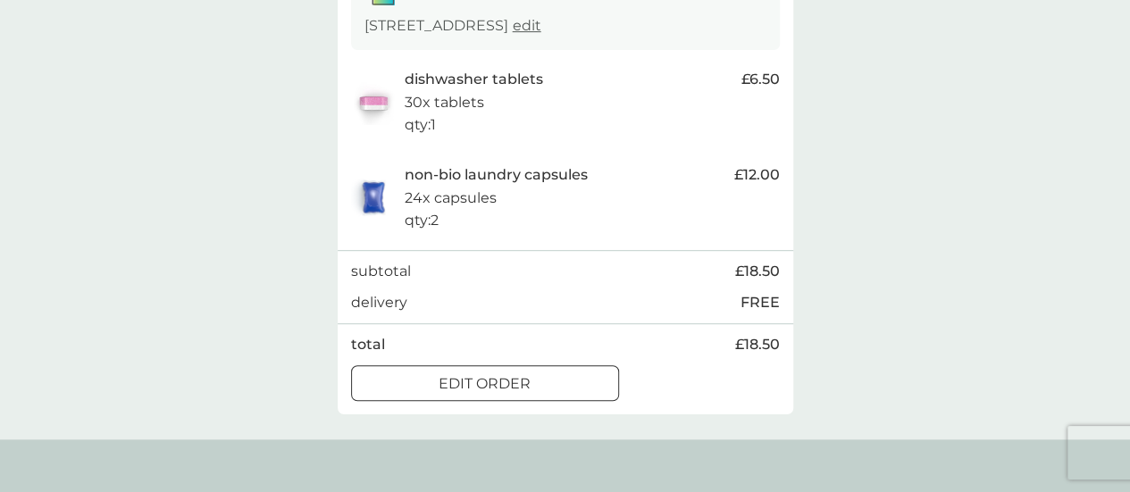  I want to click on p: subtotal, so click(381, 272).